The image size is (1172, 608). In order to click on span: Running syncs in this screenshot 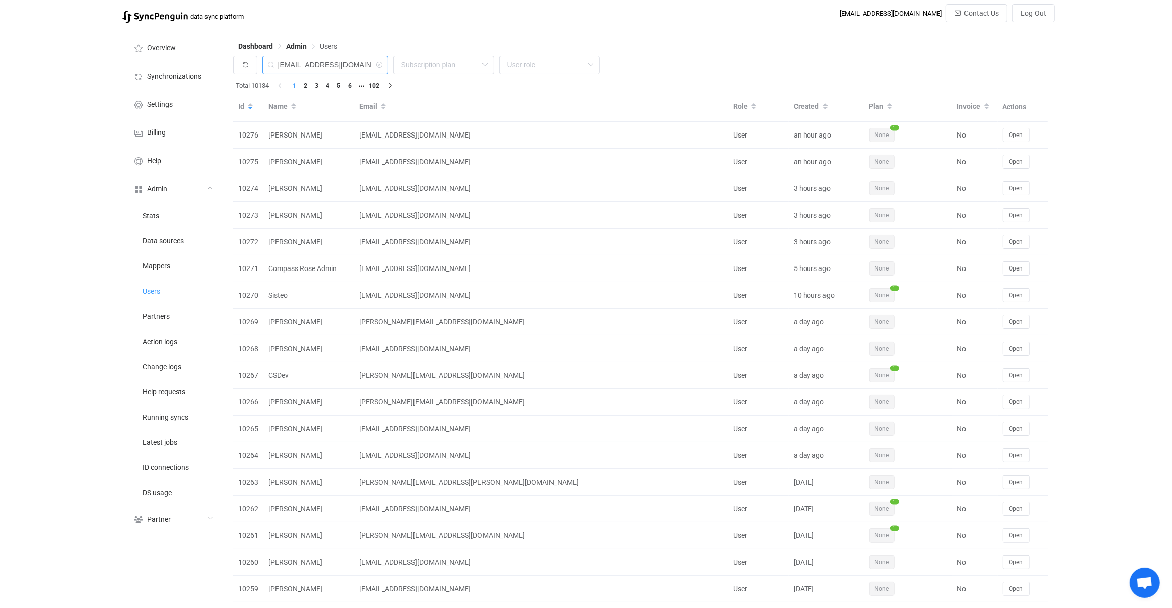, I will do `click(165, 418)`.